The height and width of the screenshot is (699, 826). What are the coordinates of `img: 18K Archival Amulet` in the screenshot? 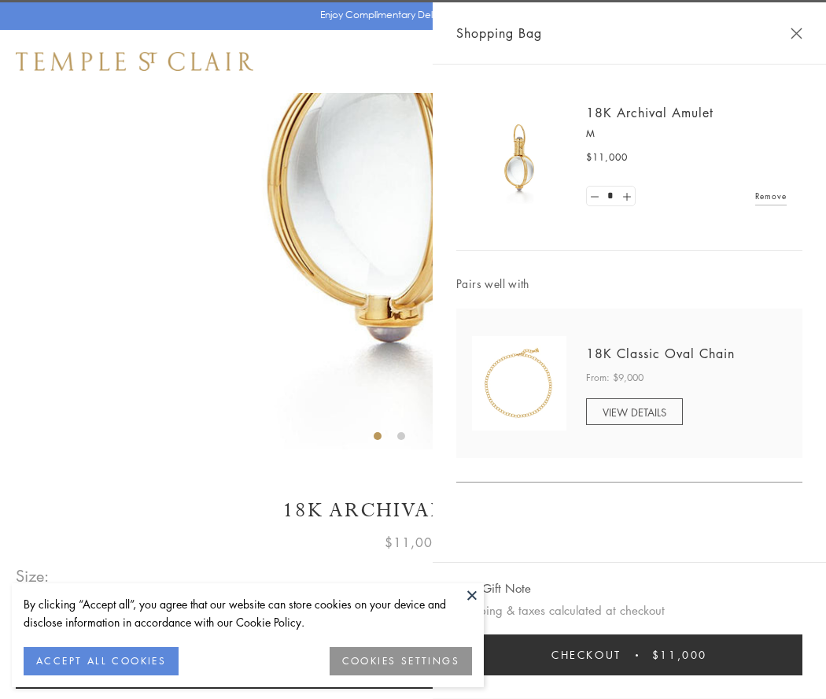 It's located at (519, 157).